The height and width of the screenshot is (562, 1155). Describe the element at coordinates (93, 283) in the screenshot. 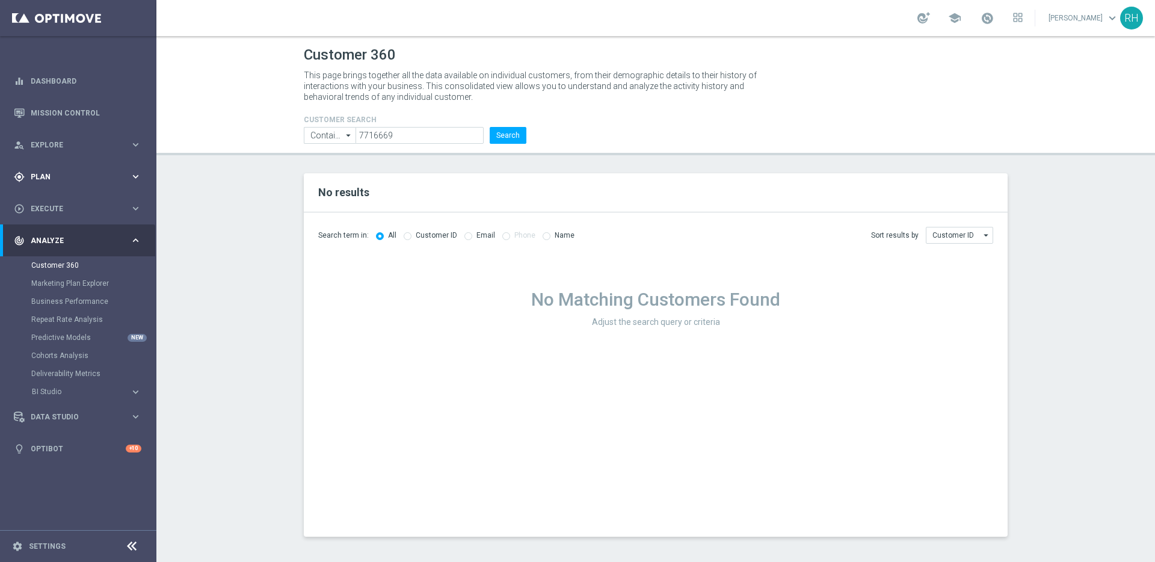

I see `div: Marketing Plan Explorer` at that location.